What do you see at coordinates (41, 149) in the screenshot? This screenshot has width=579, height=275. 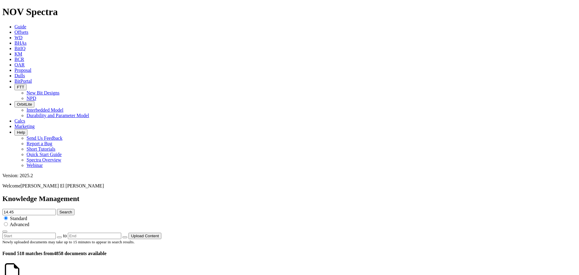 I see `a: Short Tutorials` at bounding box center [41, 149].